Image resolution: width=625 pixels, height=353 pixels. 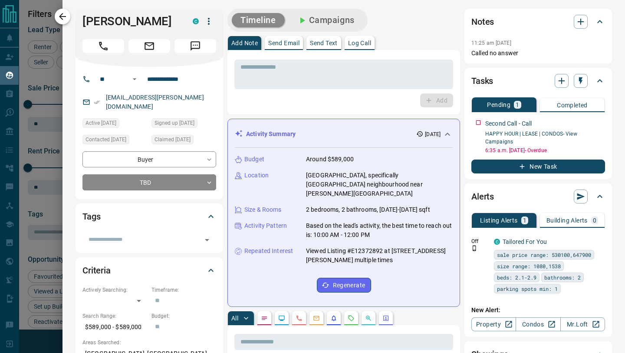 What do you see at coordinates (254, 159) in the screenshot?
I see `p: Budget` at bounding box center [254, 159].